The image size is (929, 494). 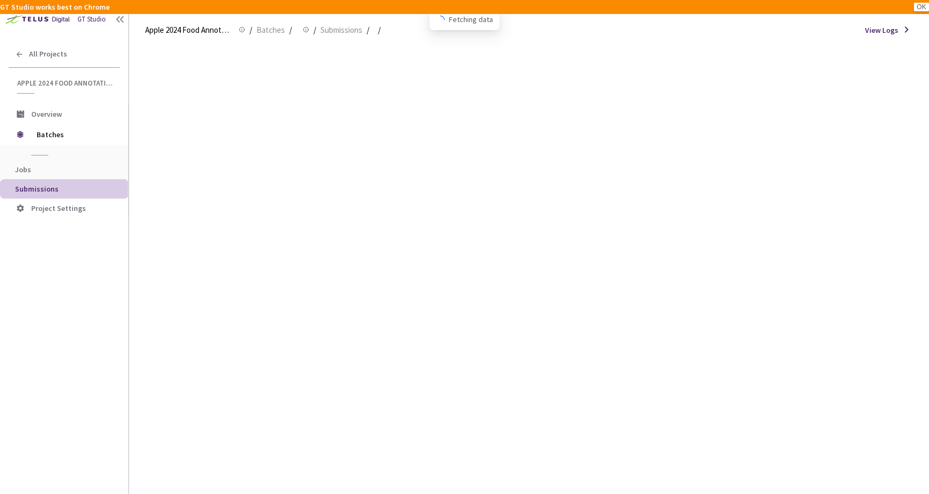 I want to click on span: Project Settings, so click(x=59, y=208).